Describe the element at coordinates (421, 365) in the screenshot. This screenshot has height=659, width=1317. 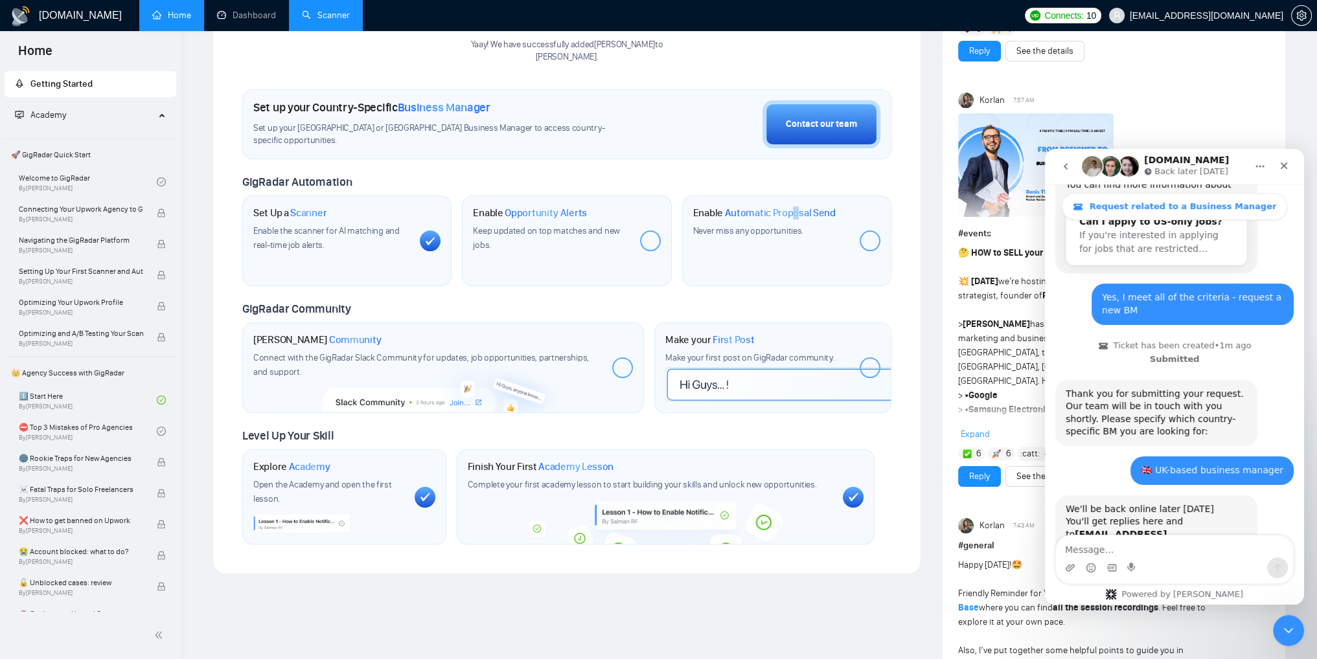
I see `span: Connect with the GigRadar Slack Community for updates, job opportunities, partnerships, and support.` at that location.